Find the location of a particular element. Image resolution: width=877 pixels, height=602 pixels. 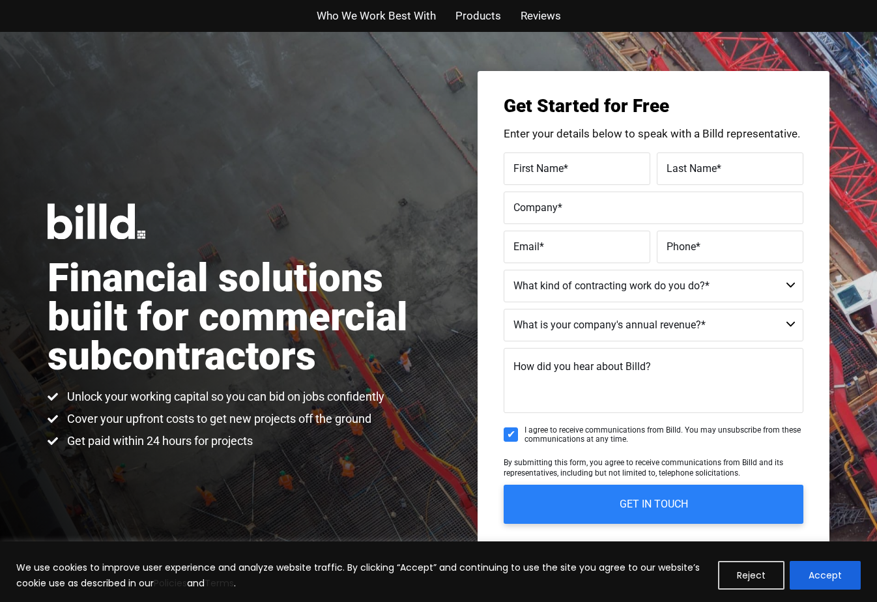

a: Products is located at coordinates (478, 16).